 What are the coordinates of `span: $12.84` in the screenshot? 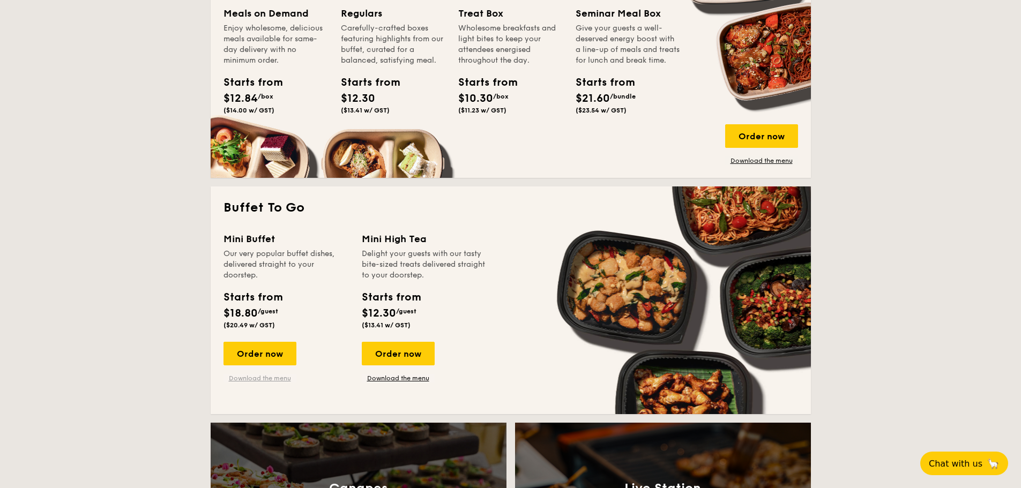 It's located at (241, 99).